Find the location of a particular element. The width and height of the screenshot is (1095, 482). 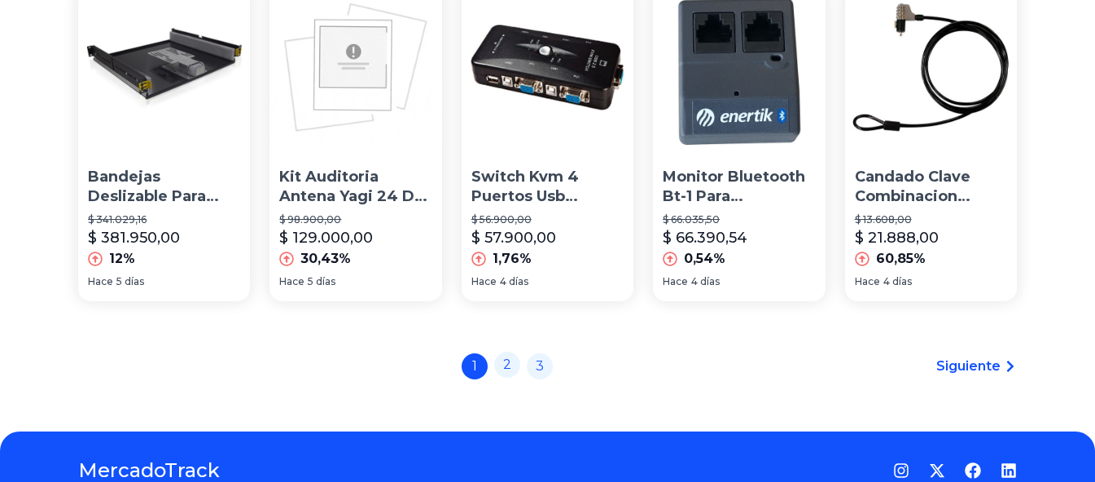

p: 0,54% is located at coordinates (704, 259).